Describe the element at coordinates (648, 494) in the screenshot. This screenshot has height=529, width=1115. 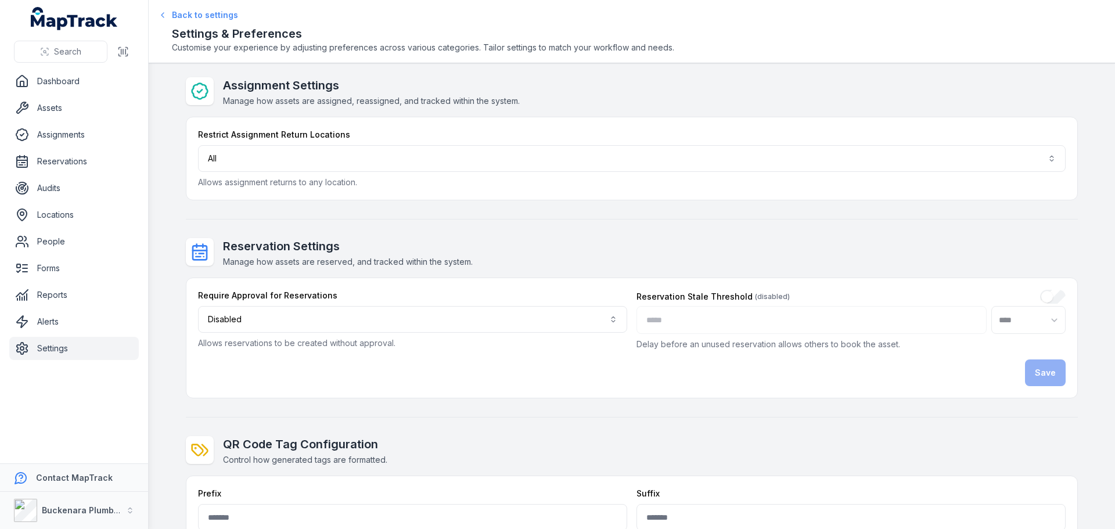
I see `label: Suffix` at that location.